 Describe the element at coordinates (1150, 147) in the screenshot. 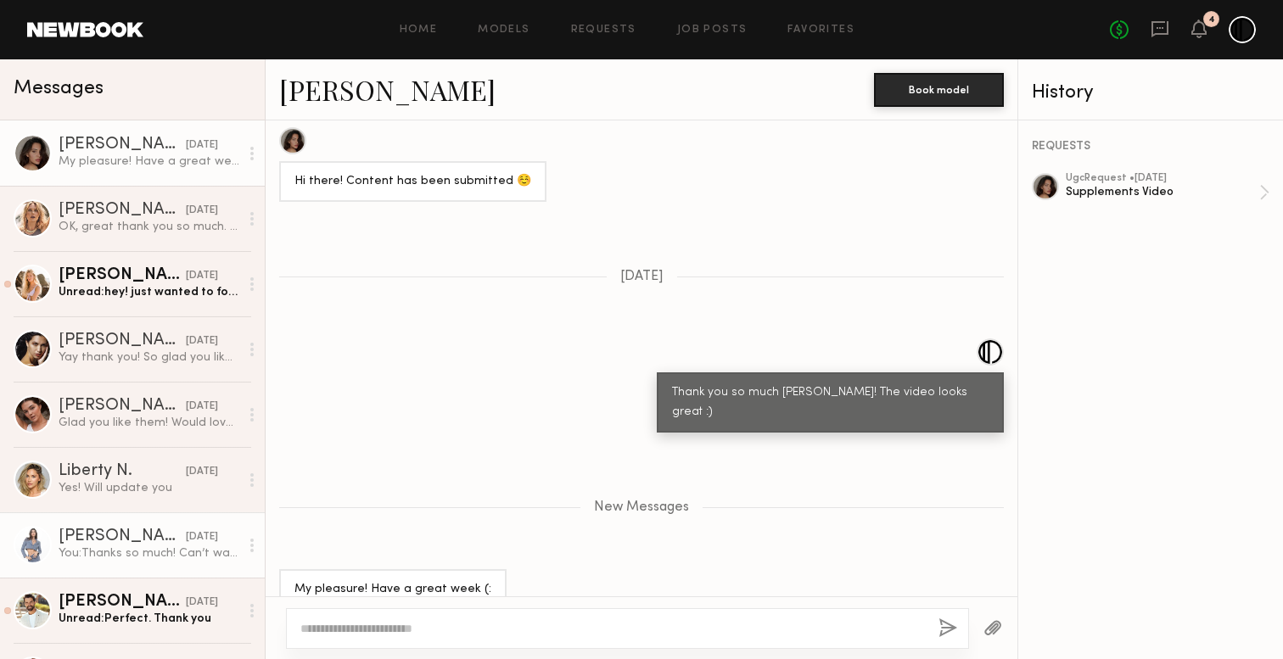

I see `div: REQUESTS` at that location.